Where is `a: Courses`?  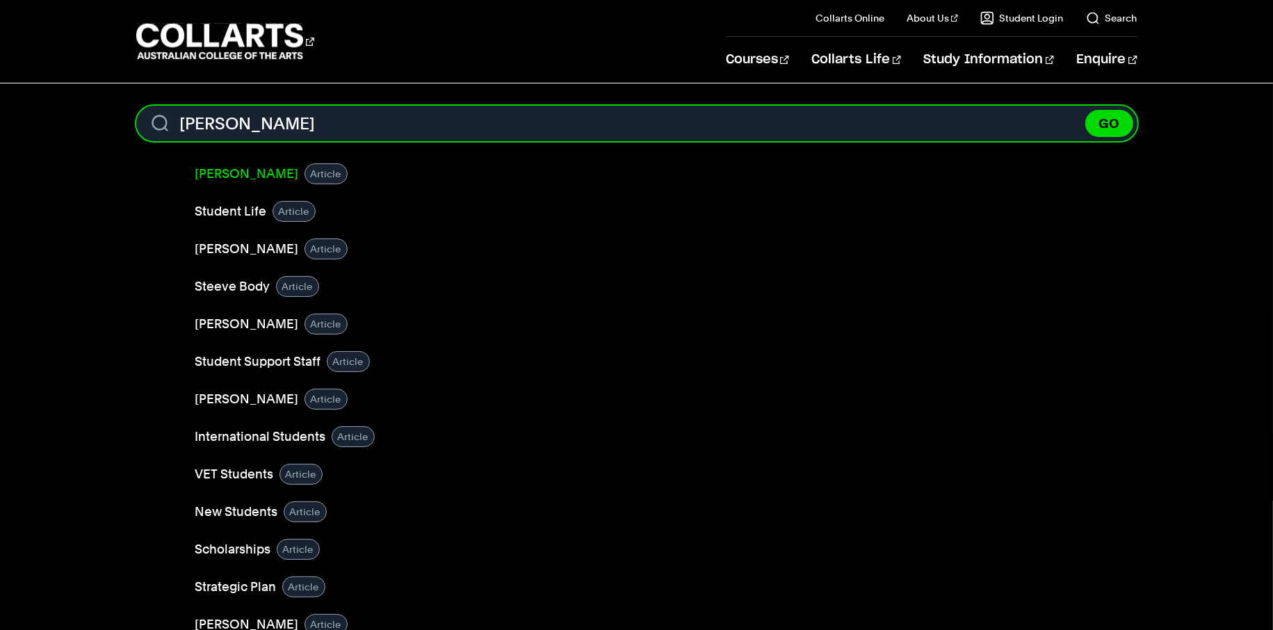 a: Courses is located at coordinates (757, 60).